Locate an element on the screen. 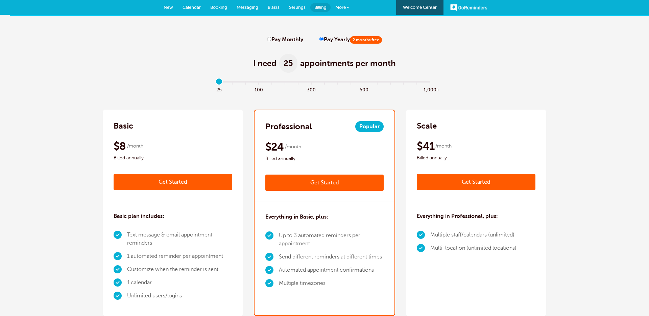  h3: Basic plan includes: is located at coordinates (139, 216).